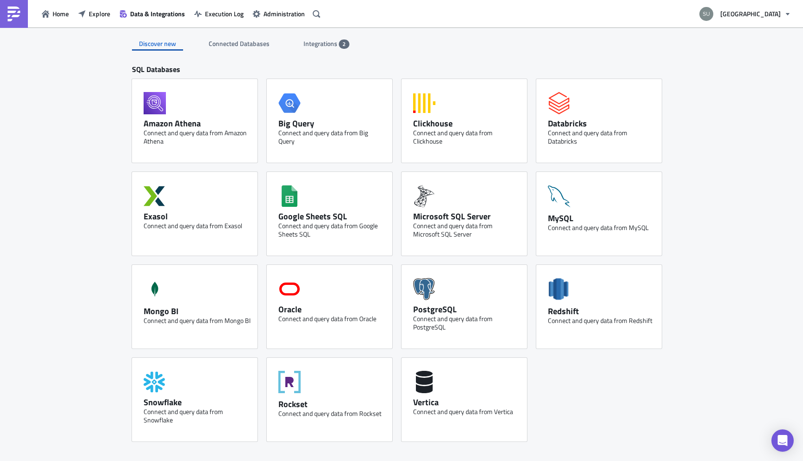 This screenshot has width=803, height=461. Describe the element at coordinates (332, 216) in the screenshot. I see `div: Google Sheets SQL` at that location.